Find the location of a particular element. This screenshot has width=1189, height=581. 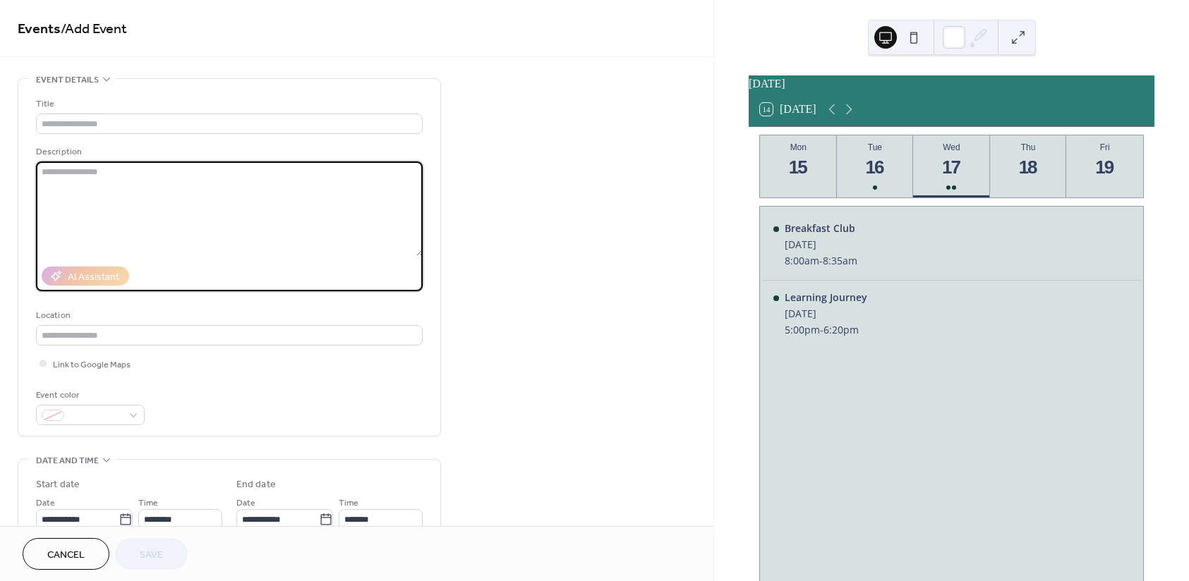

div: Mon is located at coordinates (798, 147).